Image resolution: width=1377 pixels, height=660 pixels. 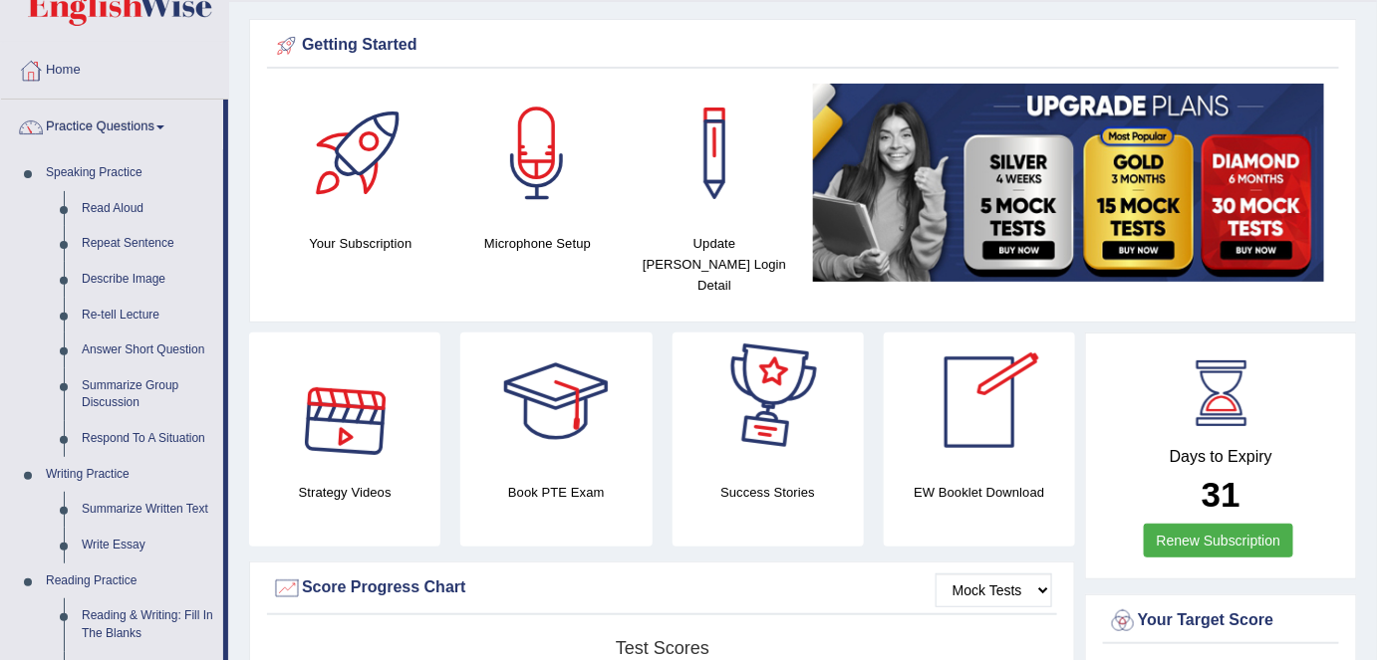 I want to click on a: Write Essay, so click(x=147, y=546).